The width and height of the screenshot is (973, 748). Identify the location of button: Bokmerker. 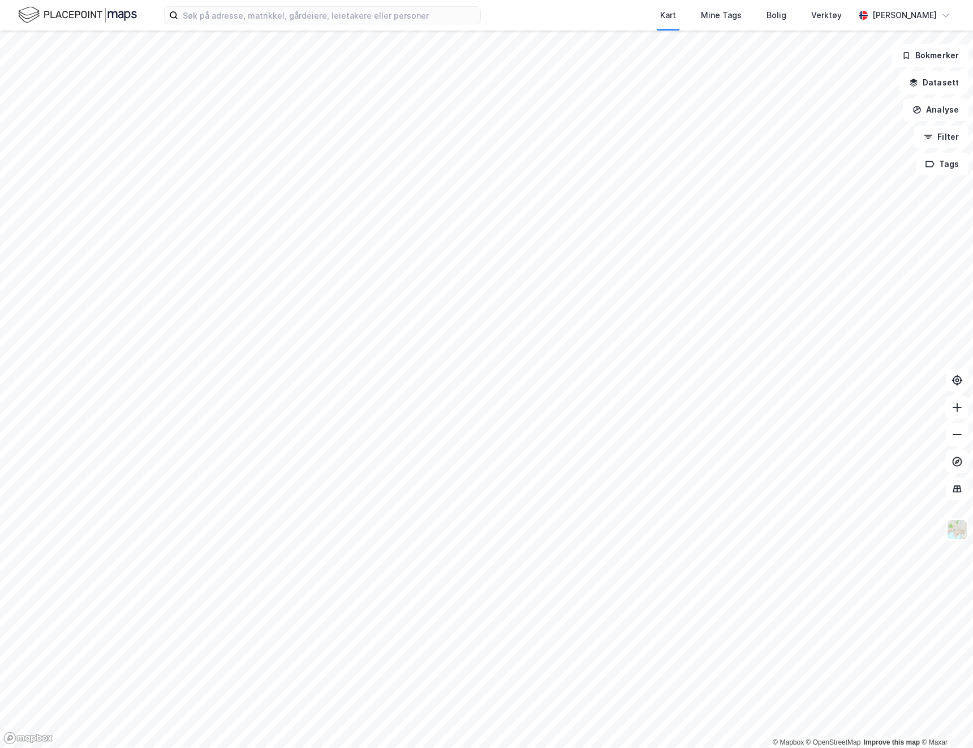
(930, 55).